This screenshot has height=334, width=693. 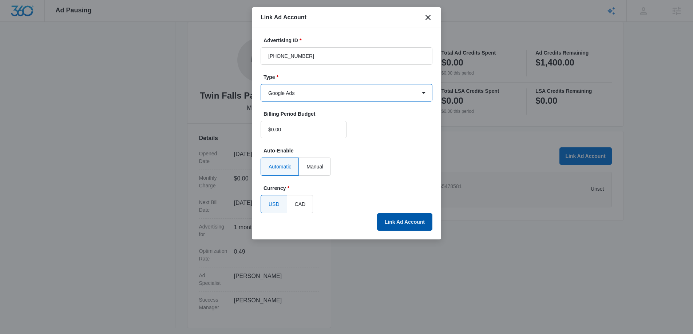 I want to click on input: $500.00, so click(x=304, y=130).